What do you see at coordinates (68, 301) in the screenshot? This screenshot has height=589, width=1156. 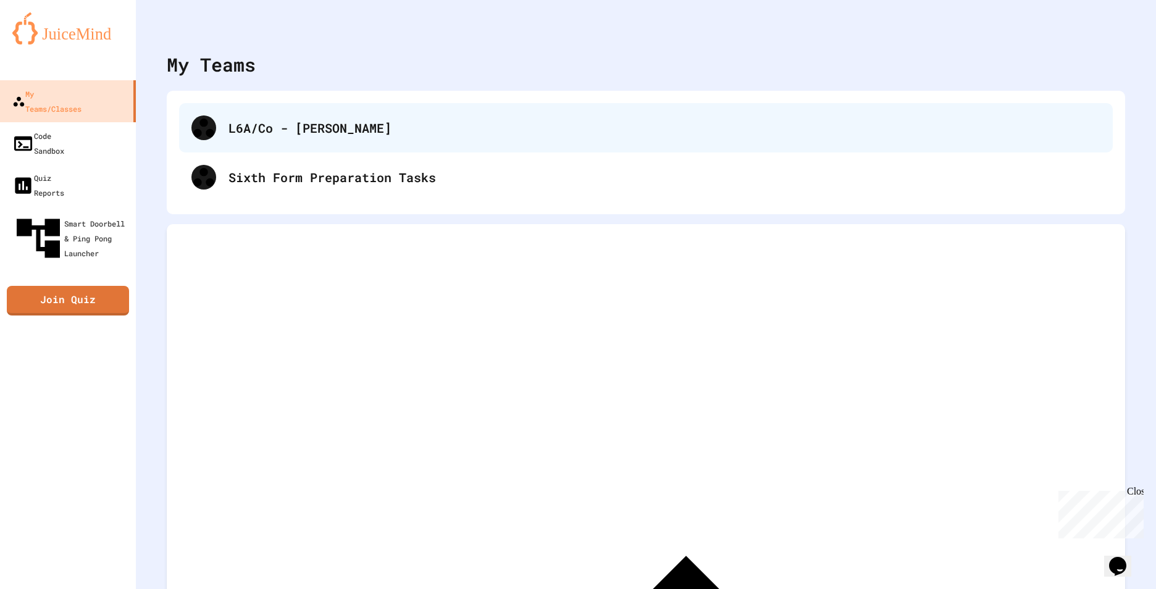 I see `a: Join Quiz` at bounding box center [68, 301].